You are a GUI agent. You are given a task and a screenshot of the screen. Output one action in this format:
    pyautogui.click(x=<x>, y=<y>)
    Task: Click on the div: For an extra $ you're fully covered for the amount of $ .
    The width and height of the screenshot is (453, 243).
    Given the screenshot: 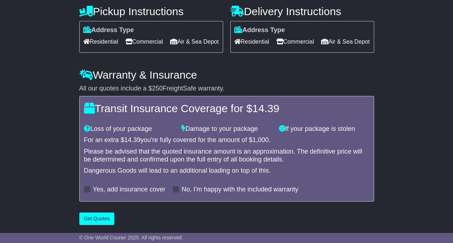 What is the action you would take?
    pyautogui.click(x=227, y=140)
    